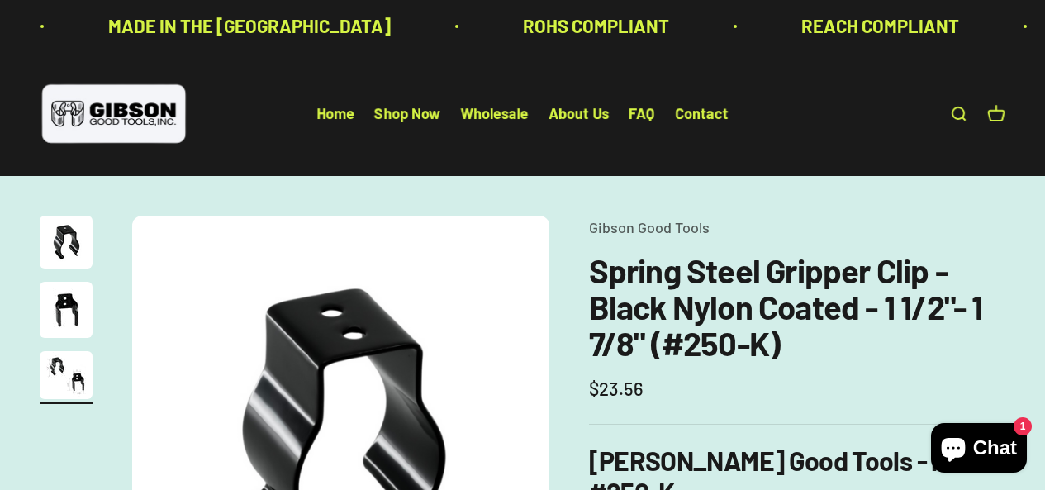  I want to click on inbox-online-store-chat: Shopify online store chat, so click(979, 449).